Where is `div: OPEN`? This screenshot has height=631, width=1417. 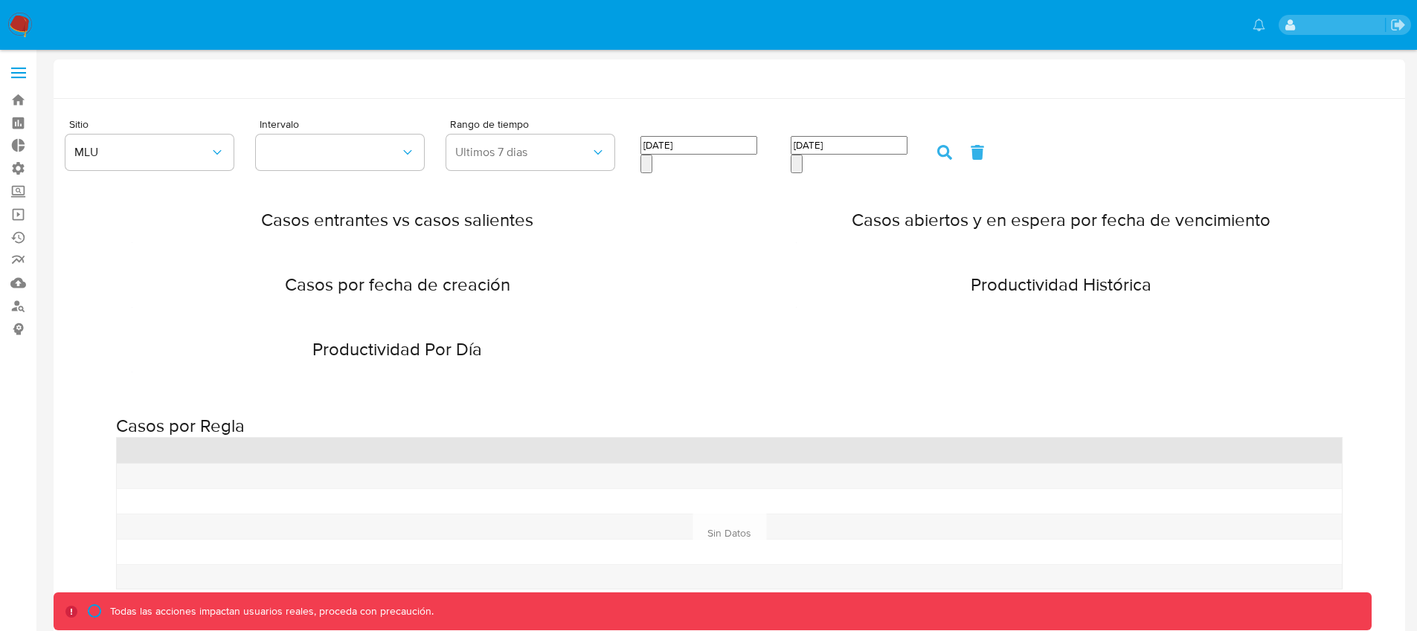
div: OPEN is located at coordinates (535, 451).